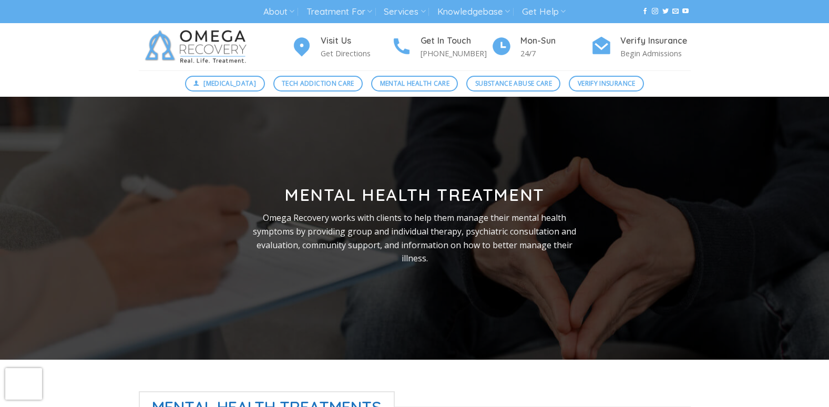 Image resolution: width=829 pixels, height=407 pixels. Describe the element at coordinates (356, 41) in the screenshot. I see `h4: Visit Us` at that location.